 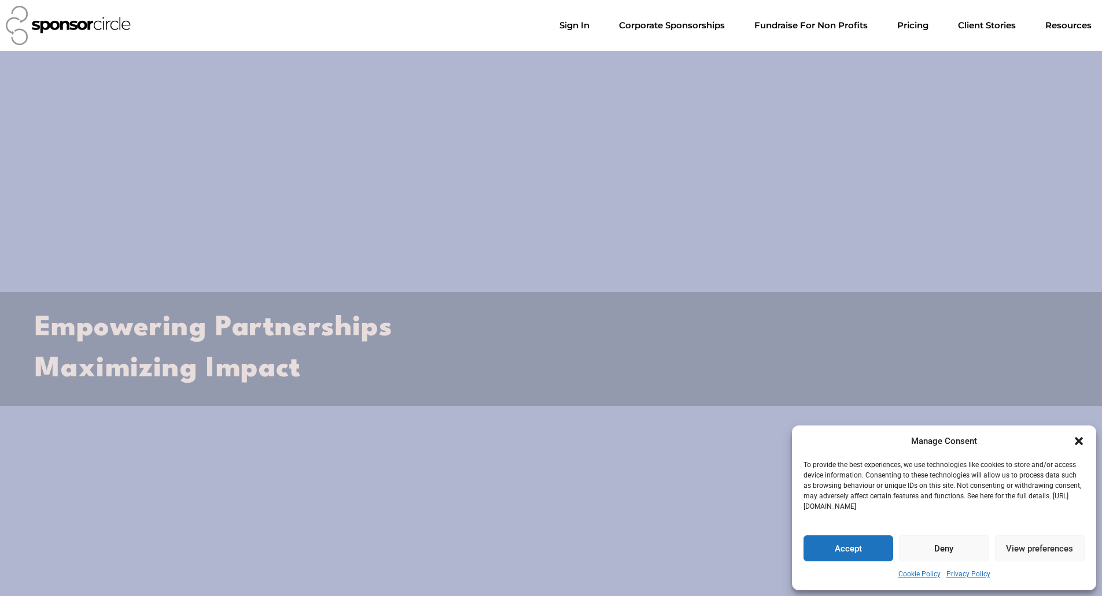 I want to click on a: Corporate SponsorshipsMenu Toggle, so click(x=671, y=25).